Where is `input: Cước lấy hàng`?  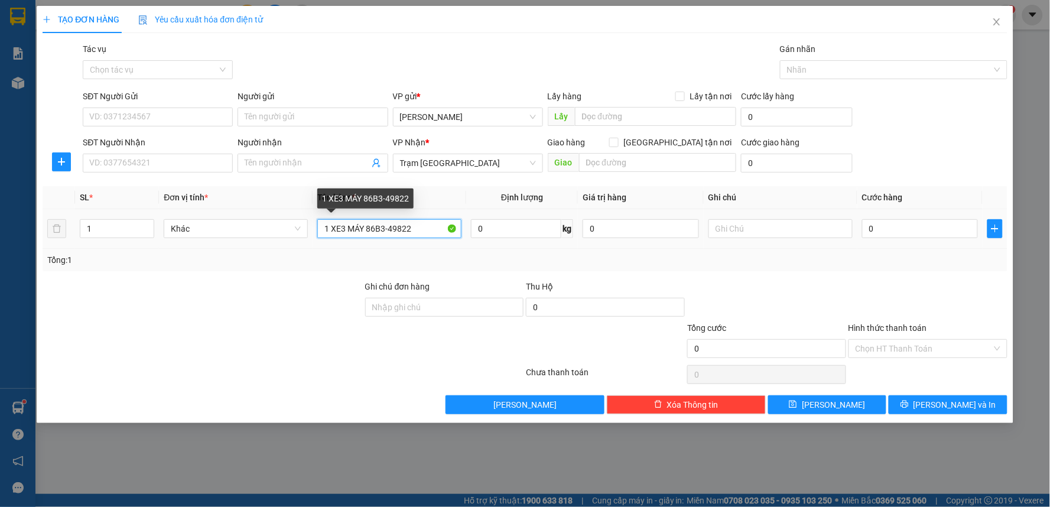
input: Cước lấy hàng is located at coordinates (796, 117).